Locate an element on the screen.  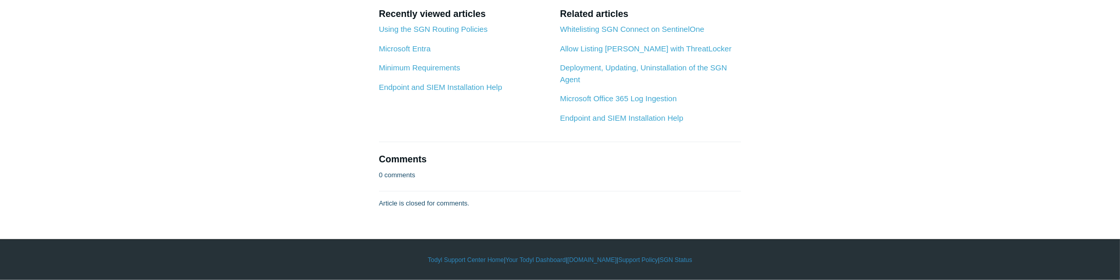
a: SGN Status is located at coordinates (676, 260).